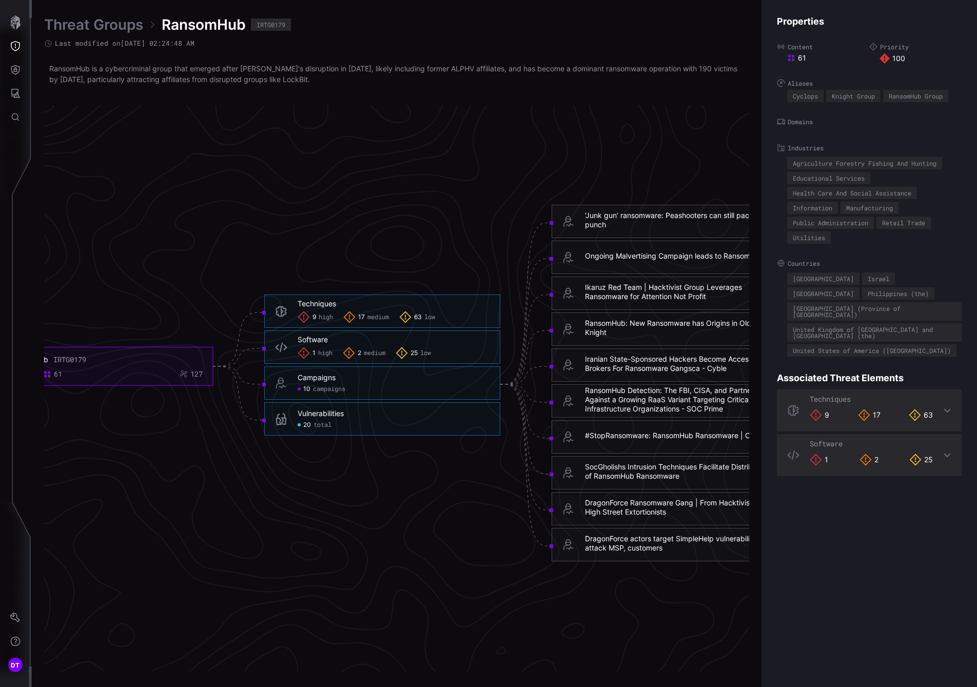 This screenshot has height=687, width=977. Describe the element at coordinates (830, 223) in the screenshot. I see `div: Public Administration` at that location.